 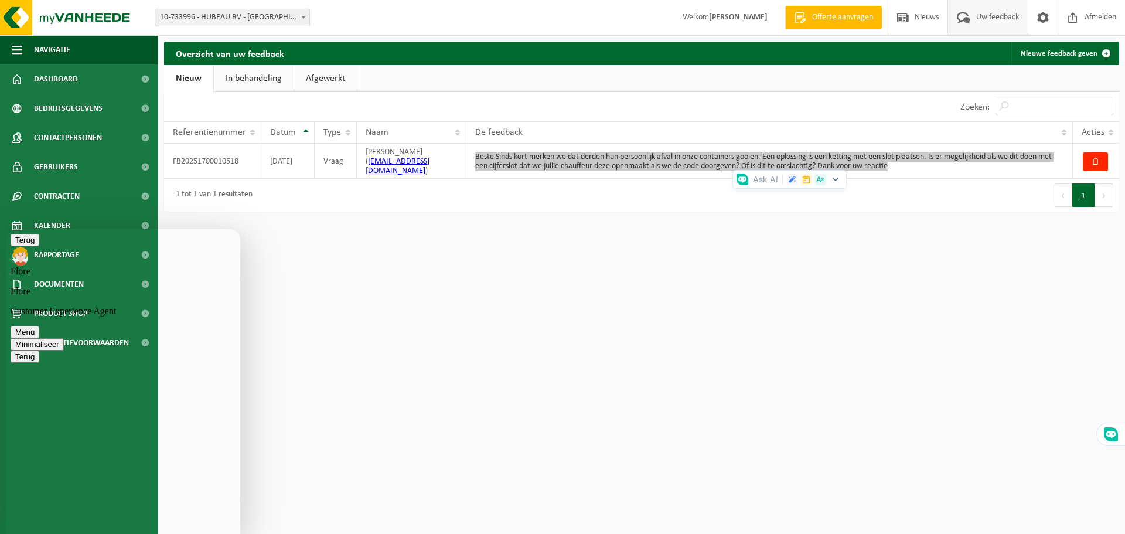 What do you see at coordinates (377, 132) in the screenshot?
I see `span: Naam` at bounding box center [377, 132].